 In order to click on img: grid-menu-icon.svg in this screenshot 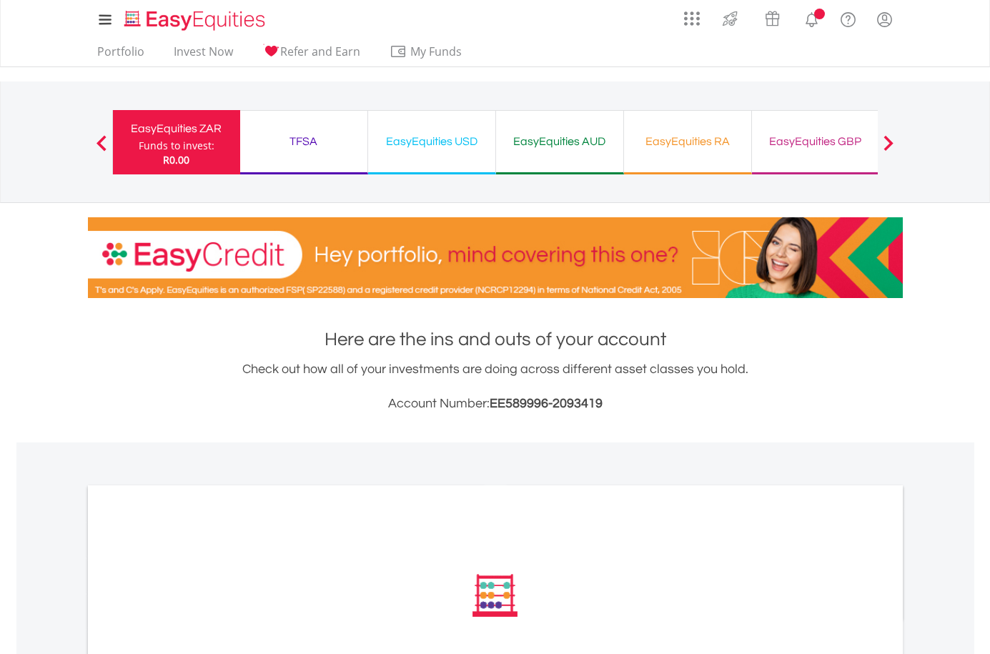, I will do `click(692, 19)`.